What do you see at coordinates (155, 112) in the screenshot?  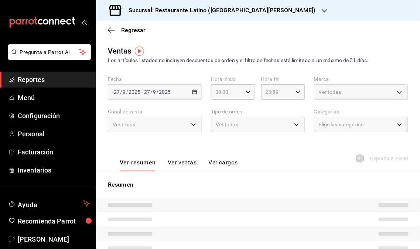 I see `label: Canal de venta` at bounding box center [155, 112].